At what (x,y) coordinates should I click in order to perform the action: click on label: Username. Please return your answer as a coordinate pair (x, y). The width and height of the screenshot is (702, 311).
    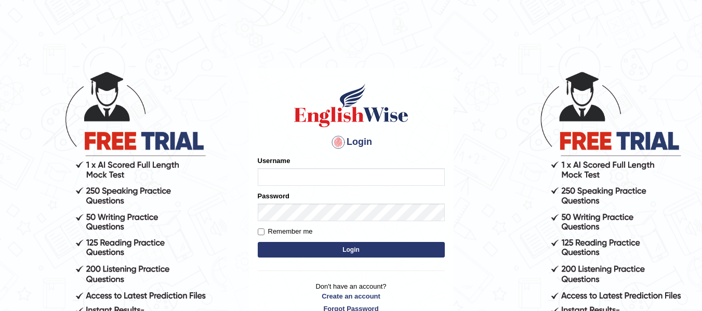
    Looking at the image, I should click on (274, 161).